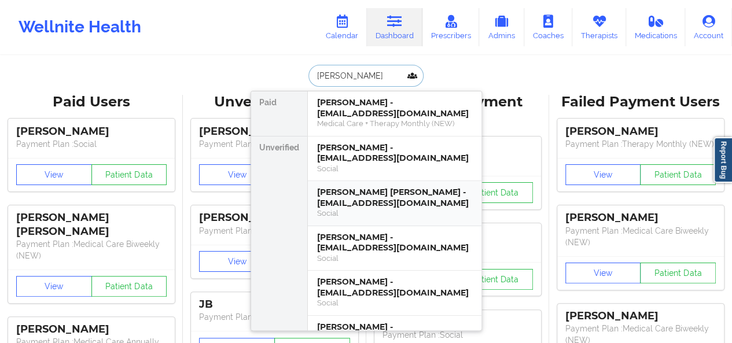  Describe the element at coordinates (655, 27) in the screenshot. I see `a: Medications` at that location.